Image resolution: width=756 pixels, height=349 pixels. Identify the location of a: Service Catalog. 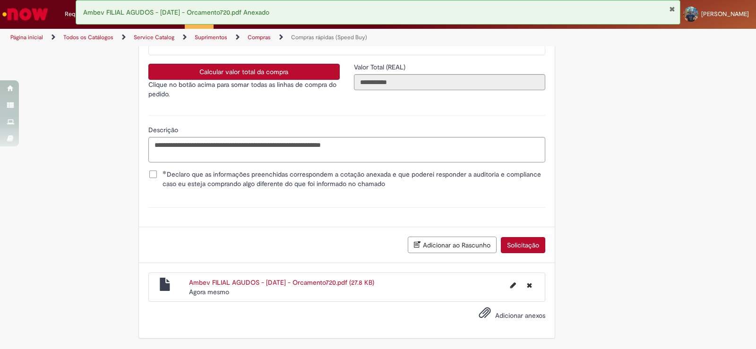
(154, 37).